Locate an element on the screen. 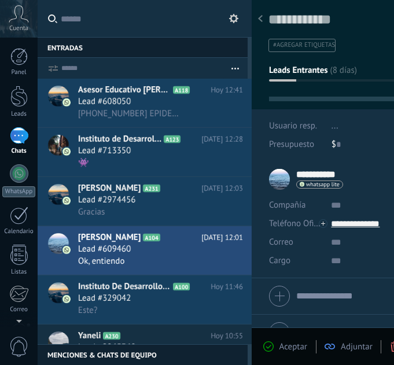 This screenshot has width=394, height=365. div: Calendario is located at coordinates (19, 231).